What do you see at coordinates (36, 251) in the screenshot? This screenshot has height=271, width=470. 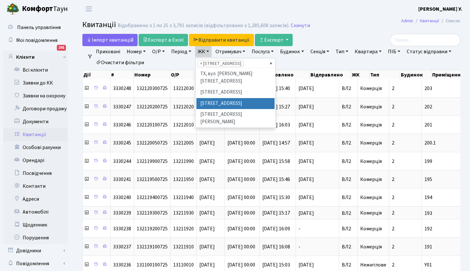 I see `a: Довідники` at bounding box center [36, 251].